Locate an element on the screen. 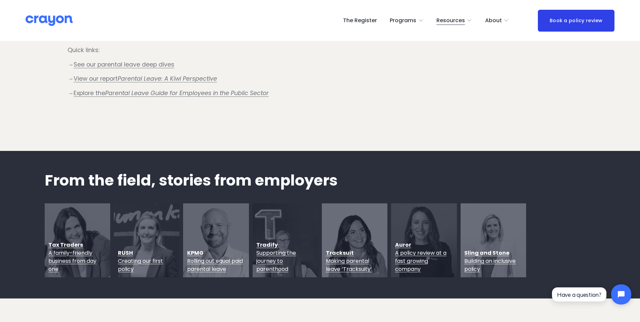 The image size is (640, 322). span: A policy review at a fast growing company is located at coordinates (420, 261).